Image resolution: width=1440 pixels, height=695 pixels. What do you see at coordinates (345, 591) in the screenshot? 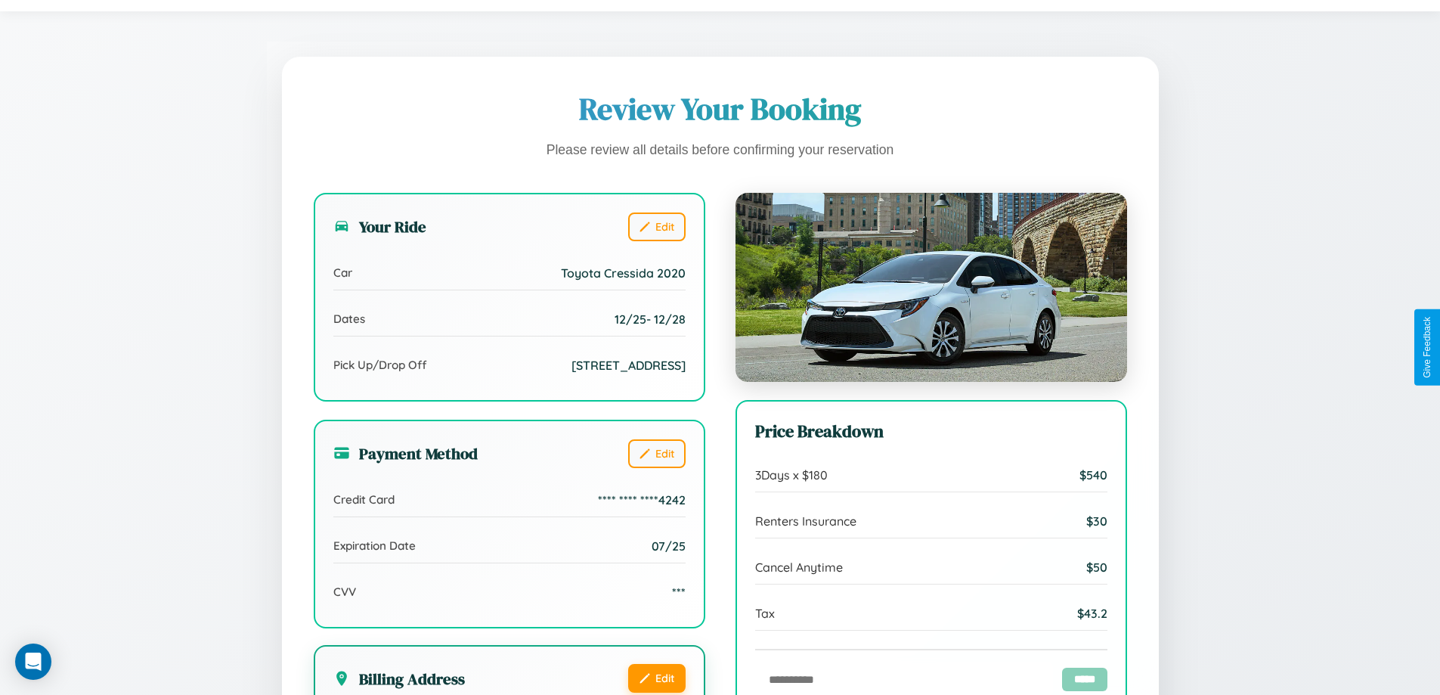
I see `span: CVV` at bounding box center [345, 591].